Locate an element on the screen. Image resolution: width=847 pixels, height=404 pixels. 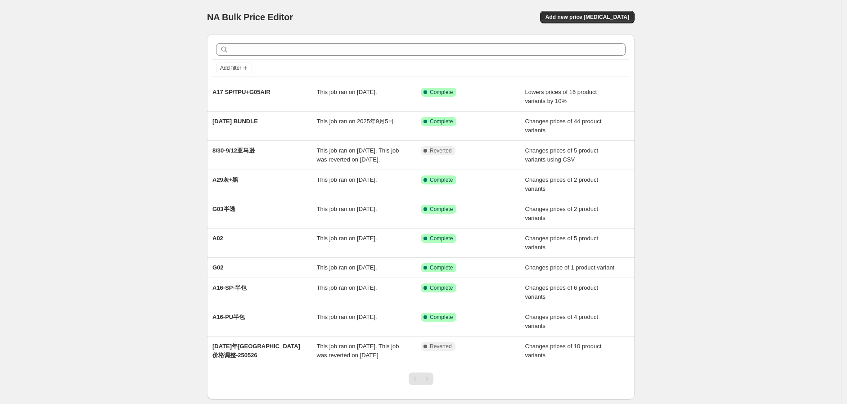
span: Changes prices of 5 product variants using CSV is located at coordinates (562, 155).